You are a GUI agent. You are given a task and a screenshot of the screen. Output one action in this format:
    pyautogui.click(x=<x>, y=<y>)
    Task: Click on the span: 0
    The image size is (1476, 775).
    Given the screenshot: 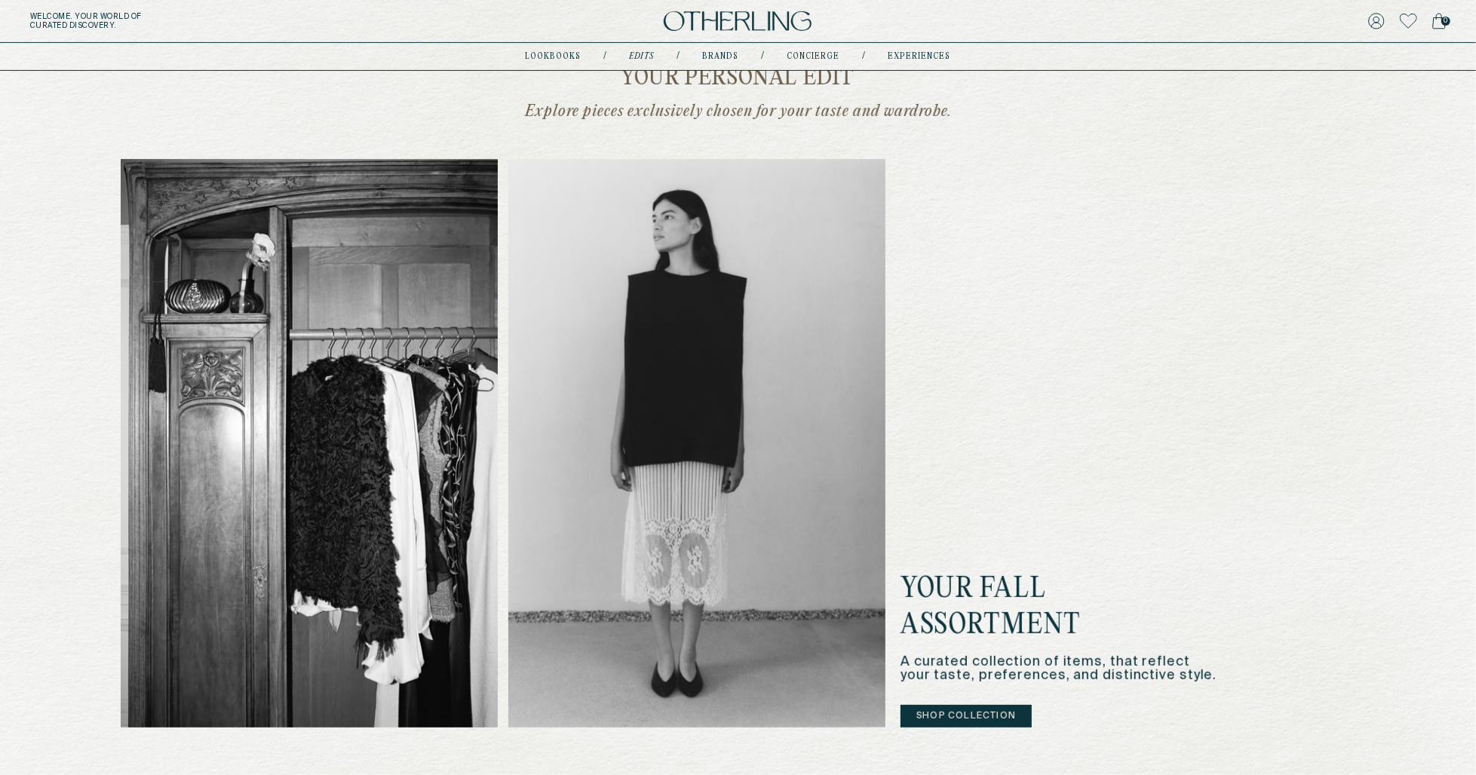 What is the action you would take?
    pyautogui.click(x=1446, y=21)
    